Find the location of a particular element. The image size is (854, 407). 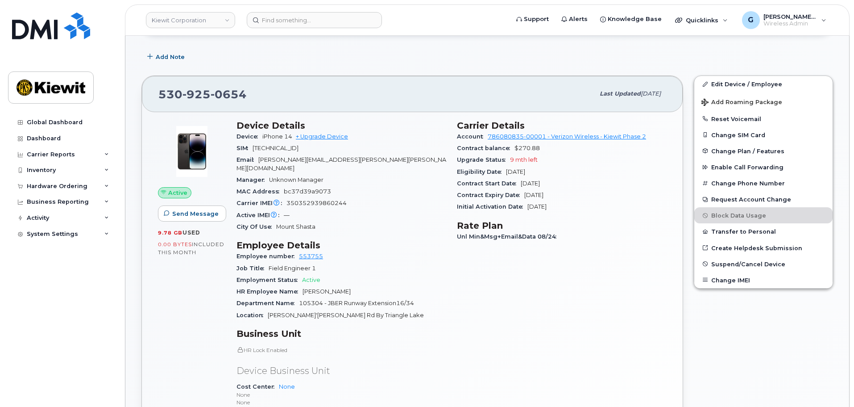

p: HR Lock Enabled is located at coordinates (342, 350).